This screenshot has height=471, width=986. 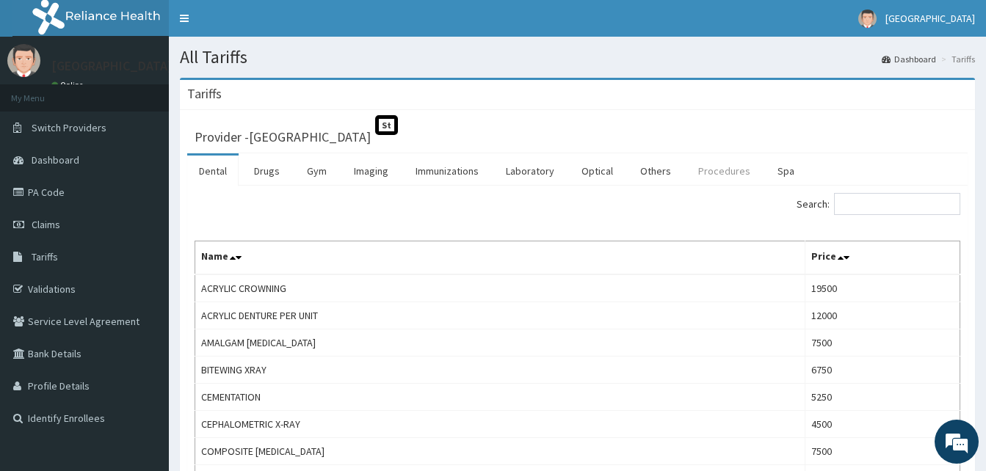 What do you see at coordinates (786, 171) in the screenshot?
I see `a: Spa` at bounding box center [786, 171].